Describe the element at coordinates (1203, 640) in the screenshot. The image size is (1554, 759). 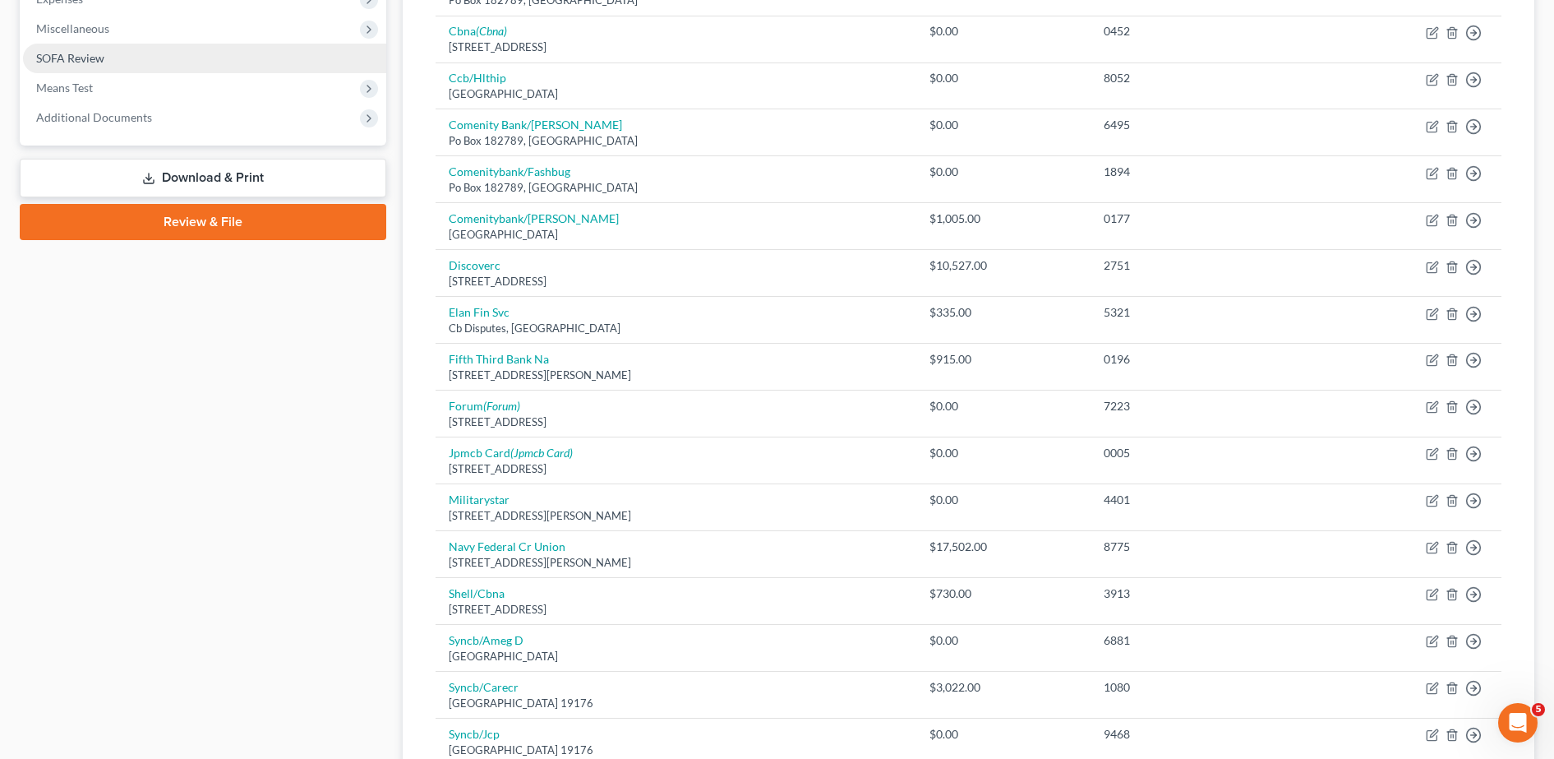
I see `div: 6881` at that location.